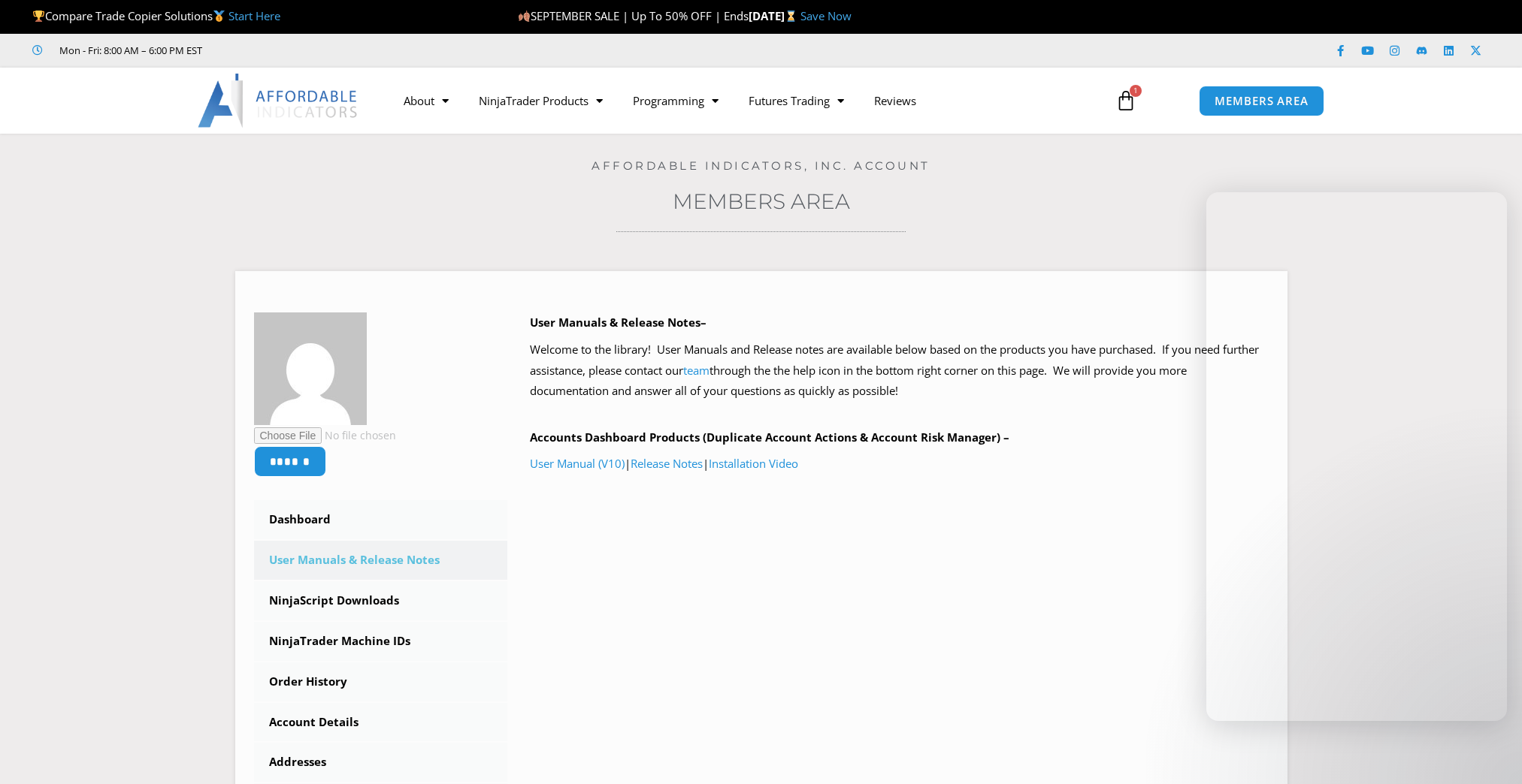 Image resolution: width=1522 pixels, height=784 pixels. Describe the element at coordinates (381, 520) in the screenshot. I see `a: Dashboard` at that location.